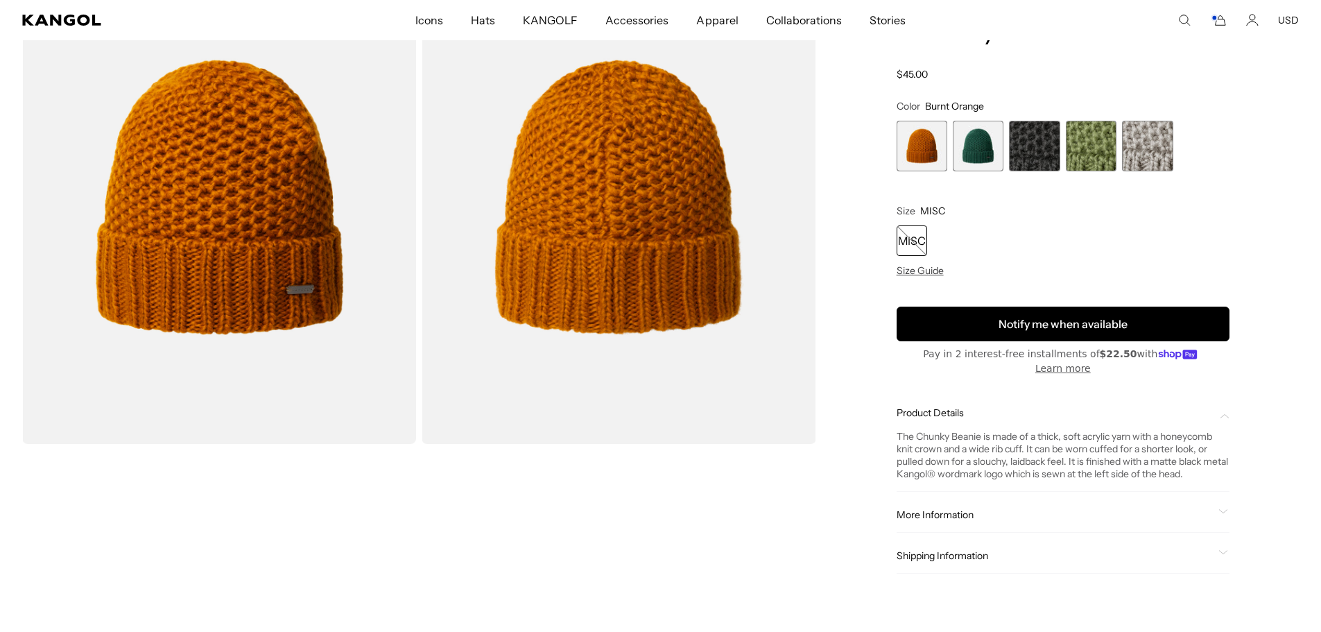 The height and width of the screenshot is (632, 1321). I want to click on label: Burnt Orange, so click(921, 146).